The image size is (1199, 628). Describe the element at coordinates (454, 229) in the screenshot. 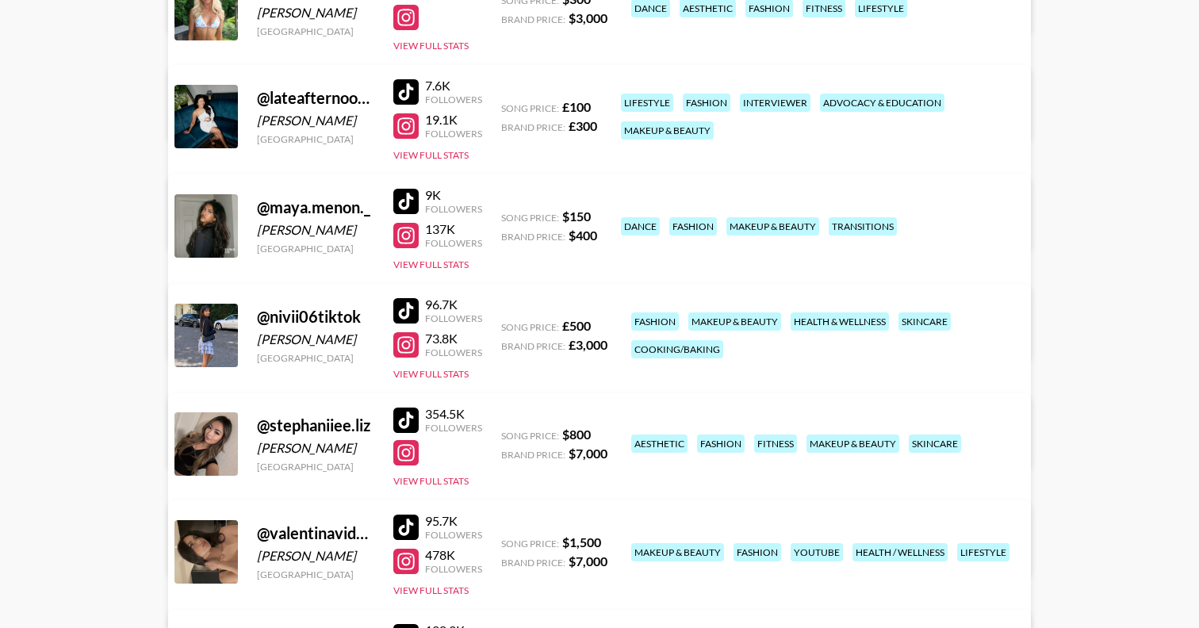

I see `div: 137K` at that location.